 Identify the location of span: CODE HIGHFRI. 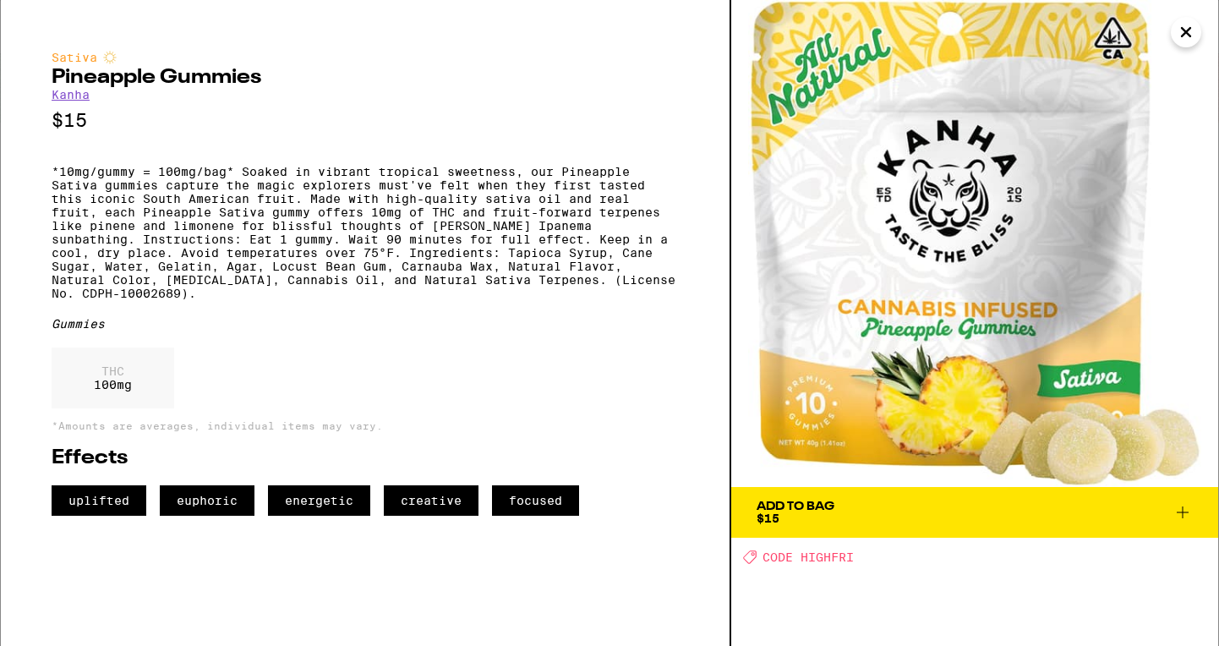
(808, 557).